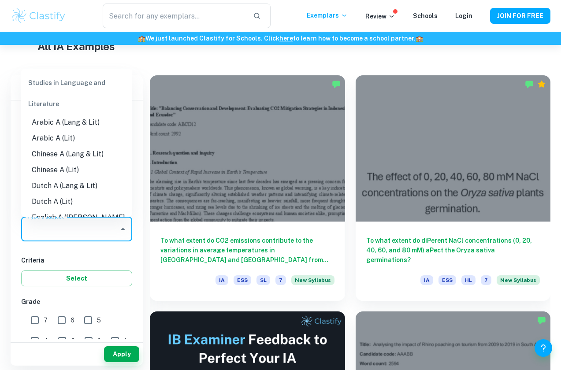 The width and height of the screenshot is (561, 370). I want to click on span: 6, so click(72, 320).